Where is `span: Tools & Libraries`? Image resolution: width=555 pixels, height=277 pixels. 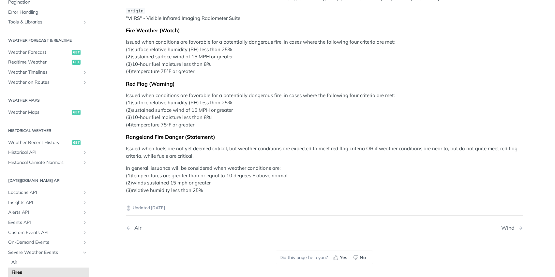 span: Tools & Libraries is located at coordinates (44, 22).